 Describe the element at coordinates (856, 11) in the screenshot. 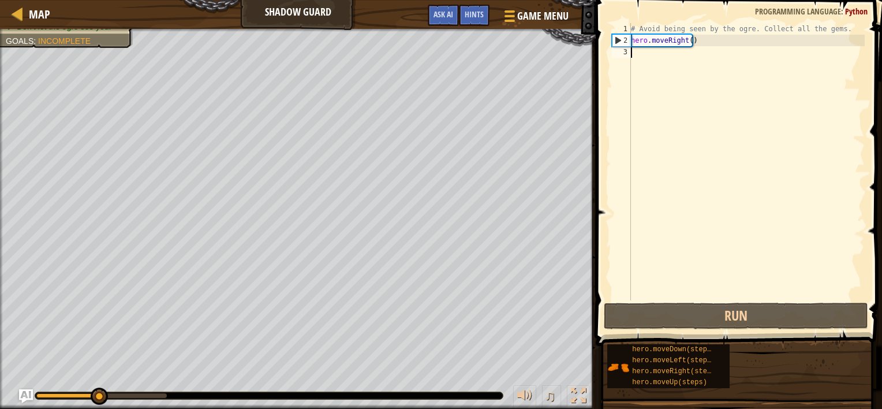

I see `span: Python` at that location.